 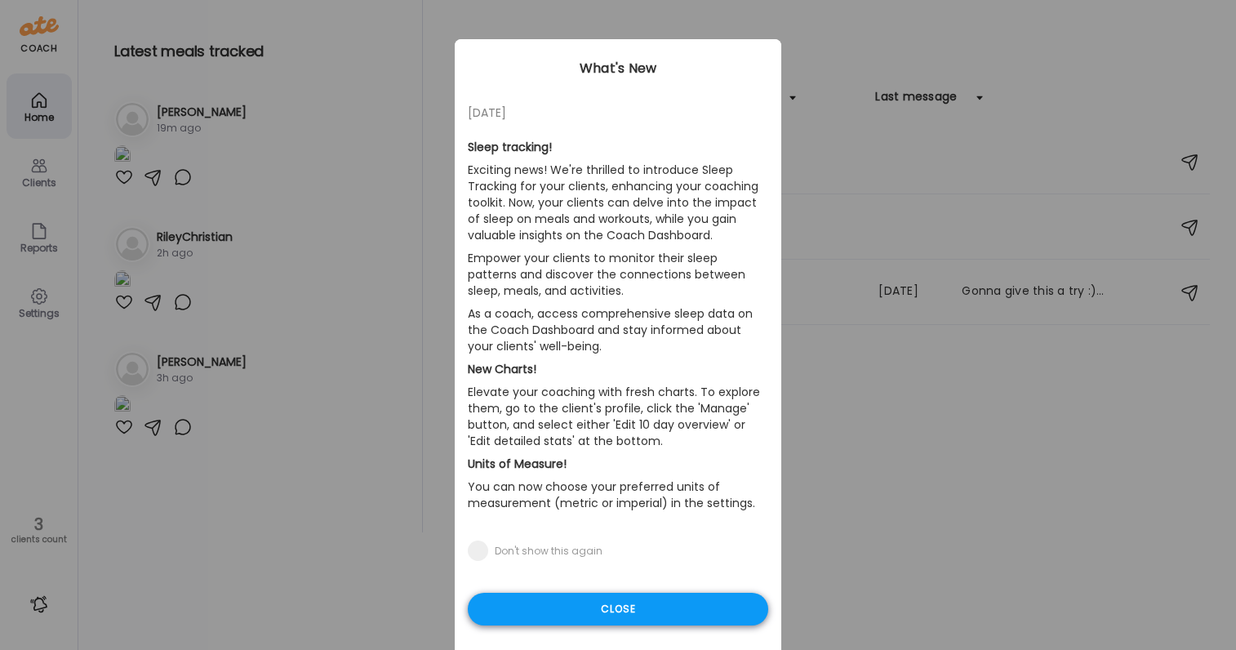 What do you see at coordinates (549, 551) in the screenshot?
I see `div: Don't show this again` at bounding box center [549, 551].